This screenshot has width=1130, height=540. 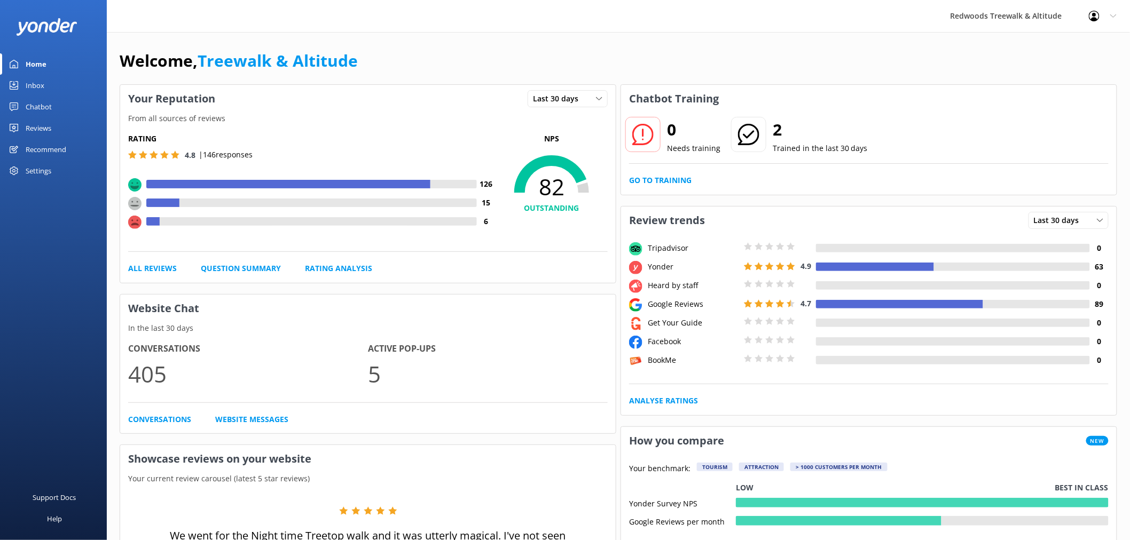 What do you see at coordinates (674, 99) in the screenshot?
I see `h3: Chatbot Training` at bounding box center [674, 99].